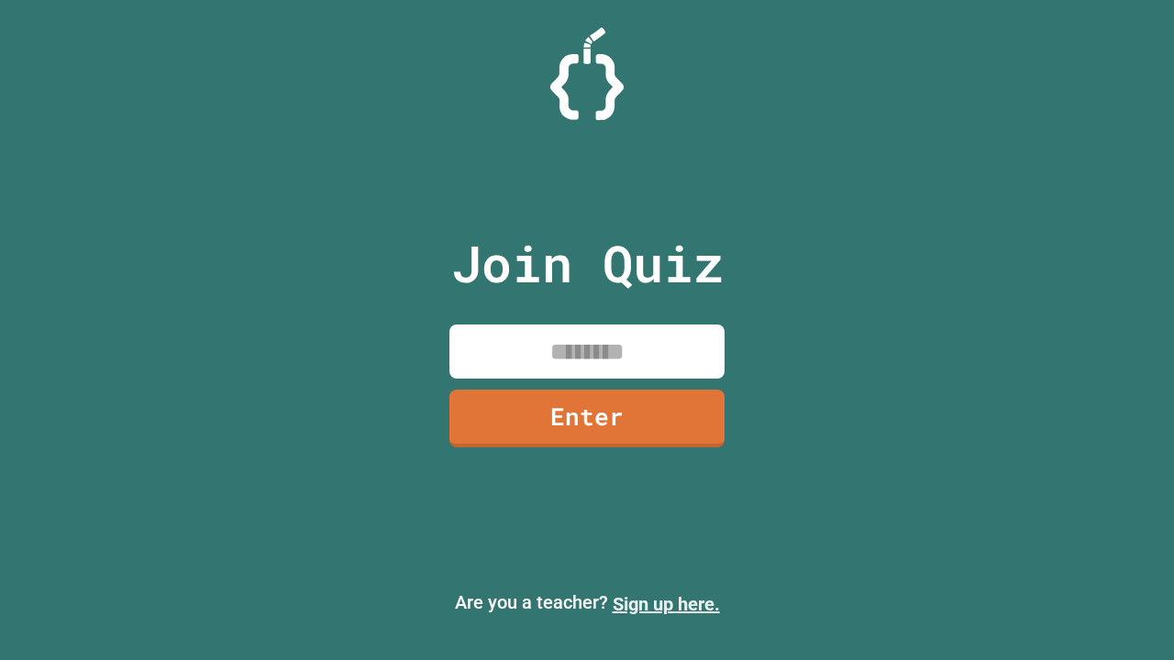 Image resolution: width=1174 pixels, height=660 pixels. What do you see at coordinates (587, 418) in the screenshot?
I see `a: Enter` at bounding box center [587, 418].